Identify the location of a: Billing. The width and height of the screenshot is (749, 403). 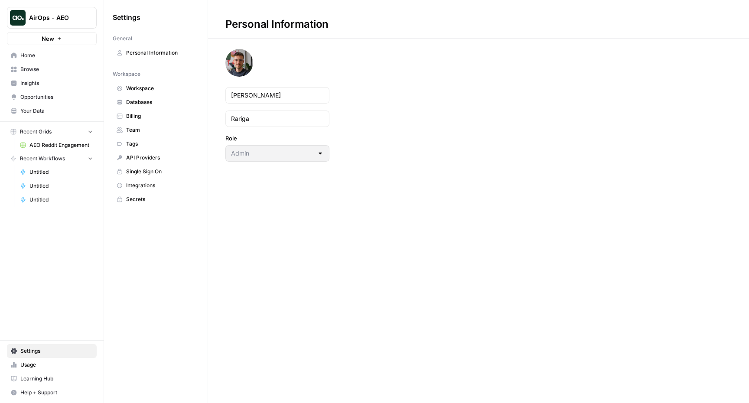
(156, 116).